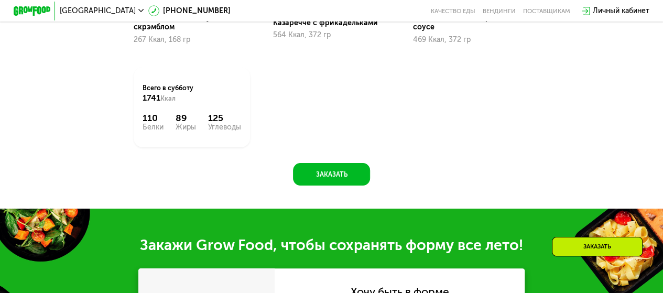 The image size is (663, 293). What do you see at coordinates (186, 118) in the screenshot?
I see `div: 89` at bounding box center [186, 118].